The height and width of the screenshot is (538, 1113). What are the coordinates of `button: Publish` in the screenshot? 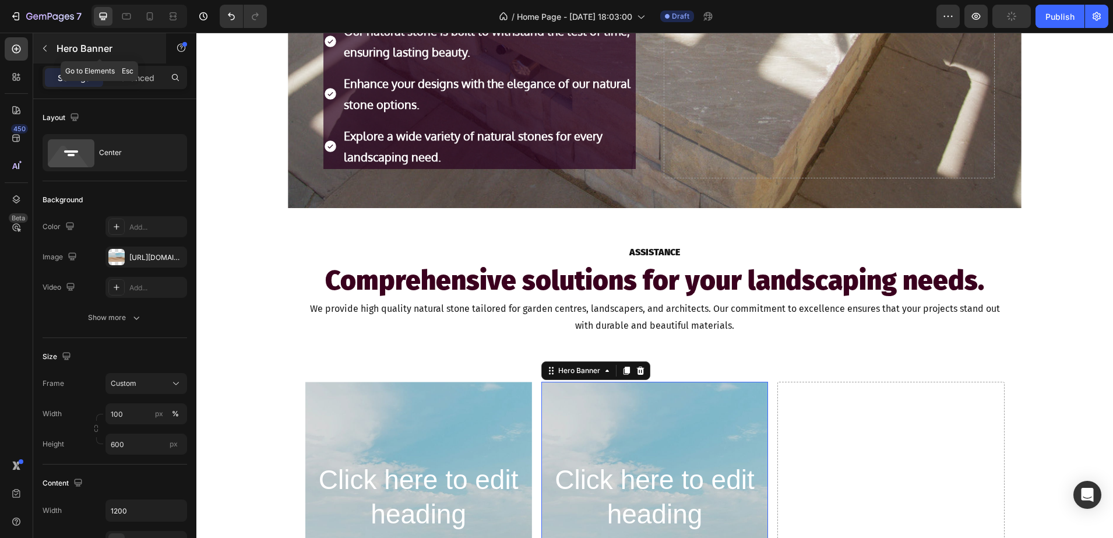 It's located at (1060, 16).